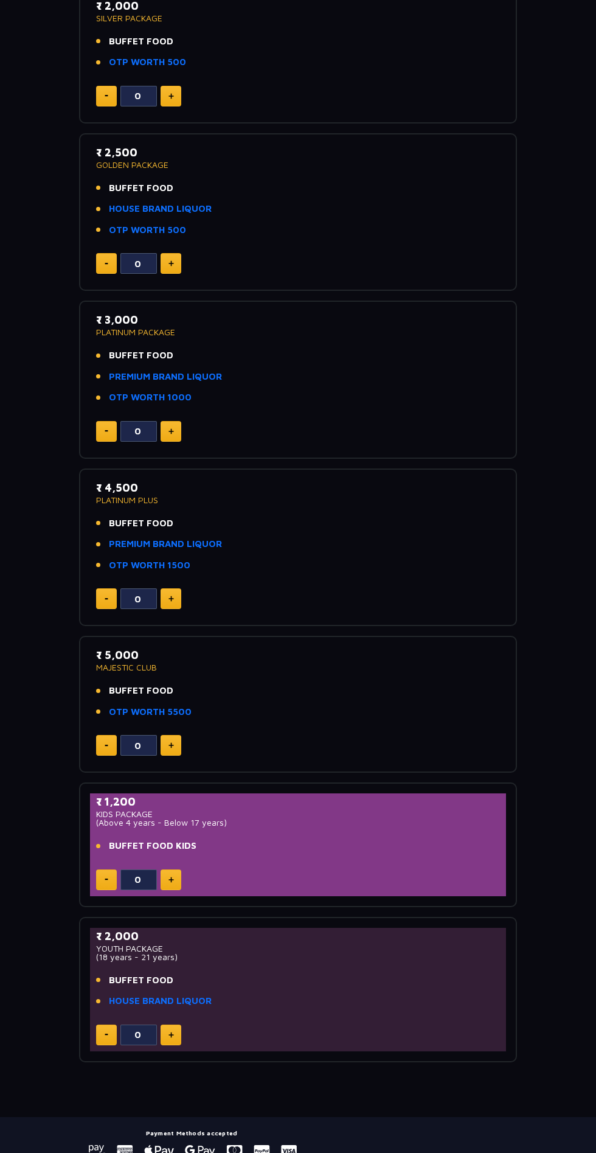 This screenshot has width=596, height=1153. I want to click on a: OTP WORTH 5500, so click(150, 712).